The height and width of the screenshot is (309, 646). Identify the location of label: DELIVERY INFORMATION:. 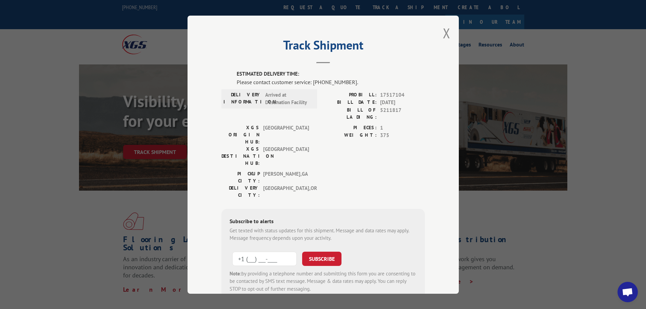
(242, 98).